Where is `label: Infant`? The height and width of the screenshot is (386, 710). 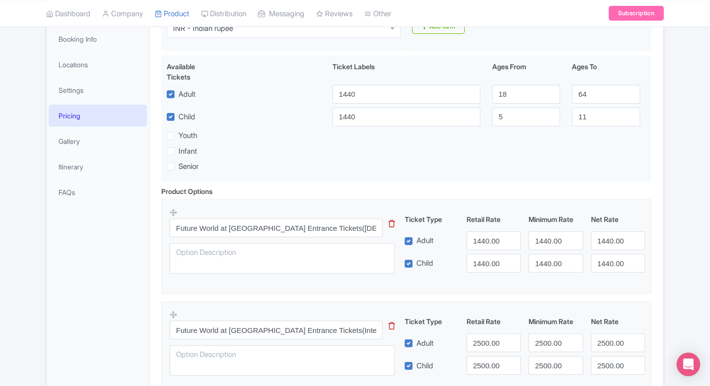 label: Infant is located at coordinates (188, 151).